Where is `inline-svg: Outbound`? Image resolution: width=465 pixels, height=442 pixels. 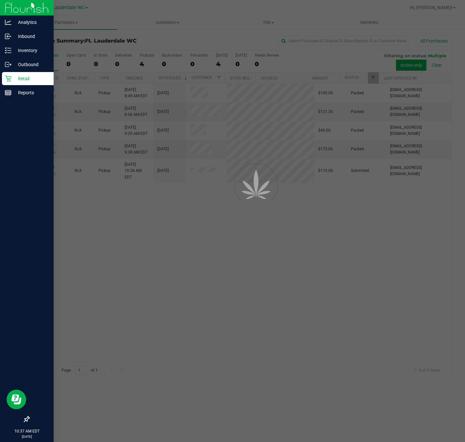
inline-svg: Outbound is located at coordinates (8, 64).